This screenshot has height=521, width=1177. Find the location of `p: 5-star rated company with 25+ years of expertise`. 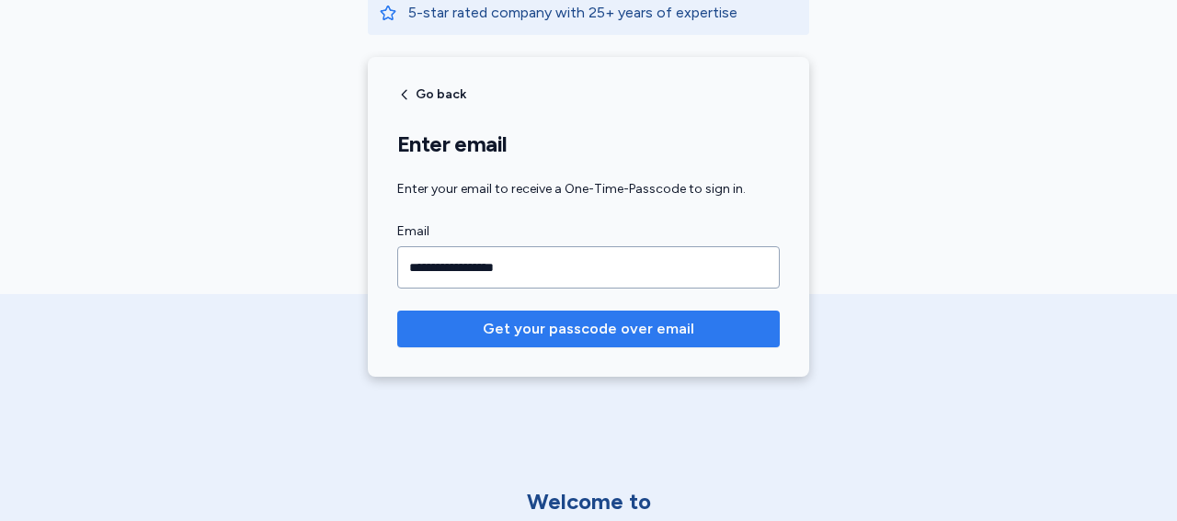

p: 5-star rated company with 25+ years of expertise is located at coordinates (603, 13).